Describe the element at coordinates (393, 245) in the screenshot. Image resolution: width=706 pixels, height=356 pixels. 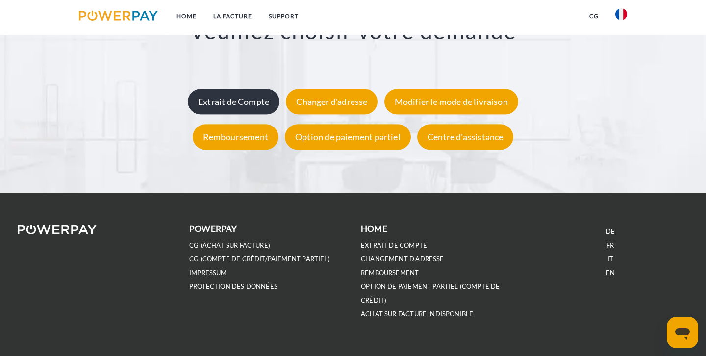
I see `a: EXTRAIT DE COMPTE` at that location.